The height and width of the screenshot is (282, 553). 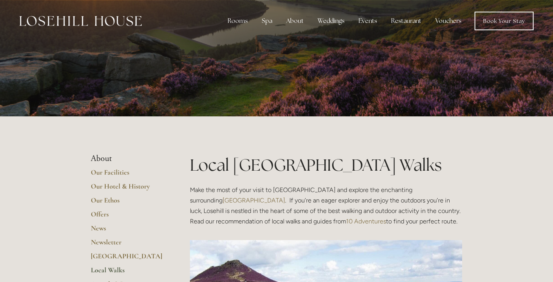 I want to click on a: Book Your Stay, so click(x=504, y=21).